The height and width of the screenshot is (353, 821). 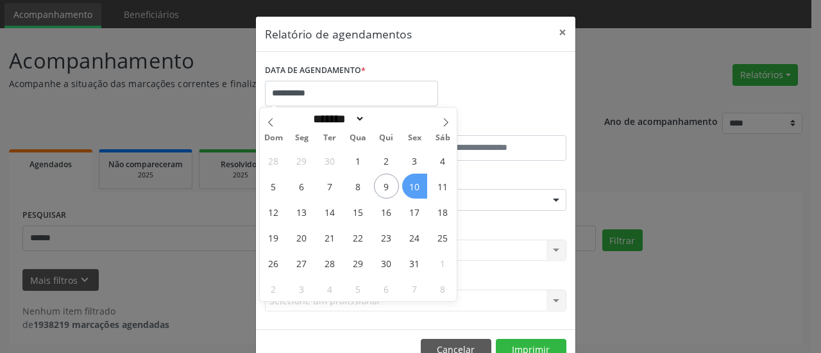 I want to click on span: Qui, so click(x=386, y=138).